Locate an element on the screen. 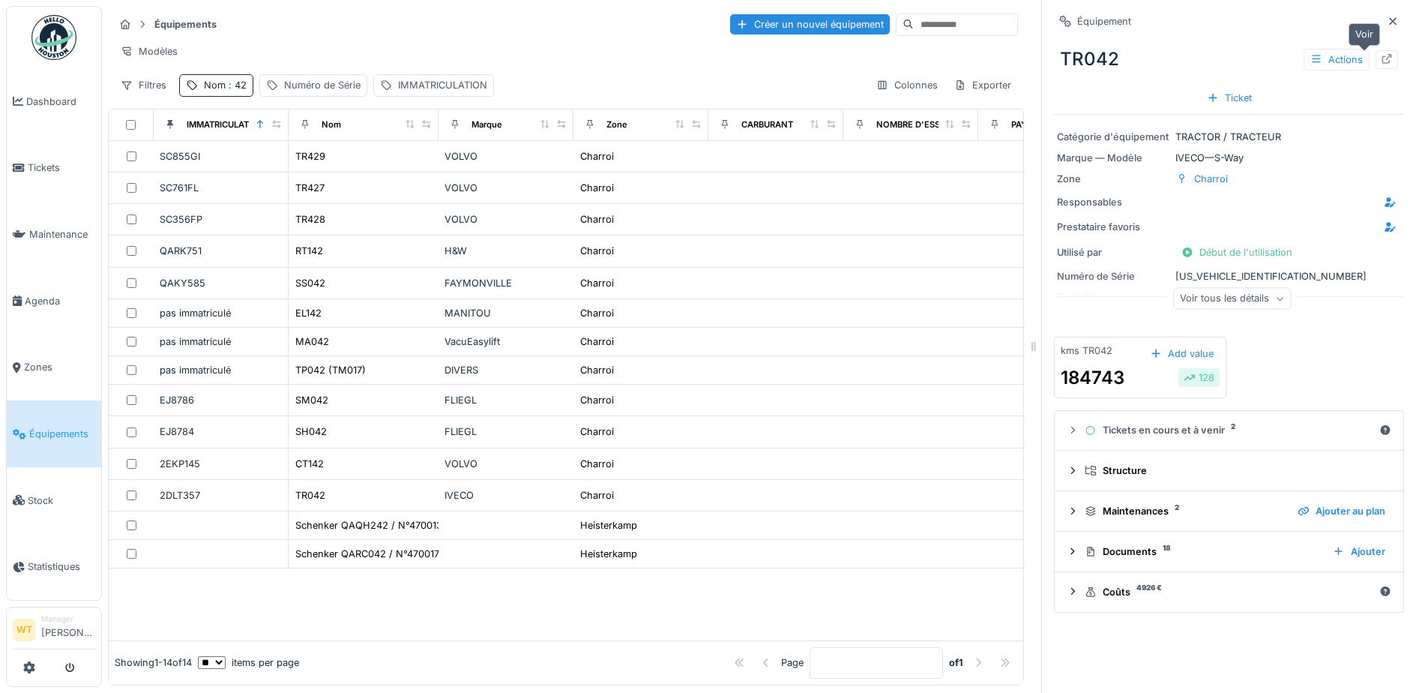  div: Responsables is located at coordinates (1113, 202).